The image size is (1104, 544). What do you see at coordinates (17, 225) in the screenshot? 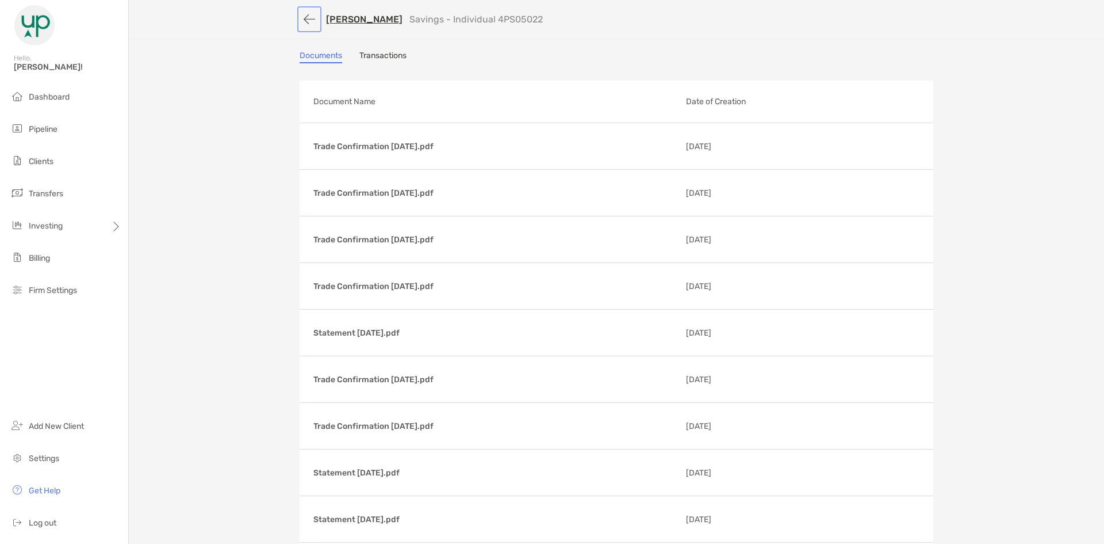
I see `img: investing icon` at bounding box center [17, 225].